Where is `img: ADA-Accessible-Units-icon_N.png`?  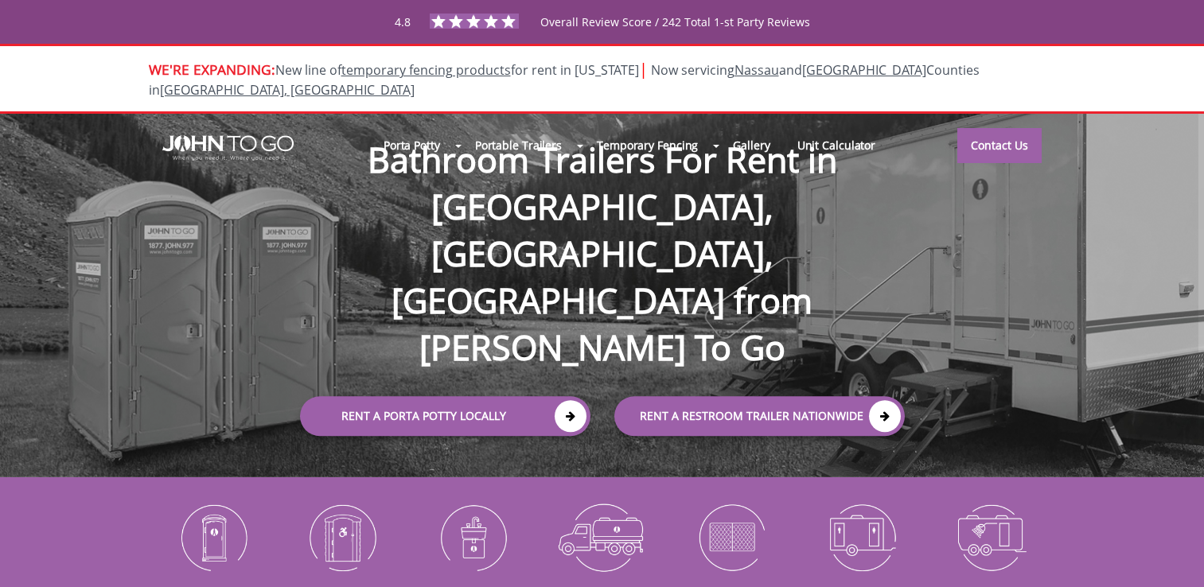 img: ADA-Accessible-Units-icon_N.png is located at coordinates (342, 537).